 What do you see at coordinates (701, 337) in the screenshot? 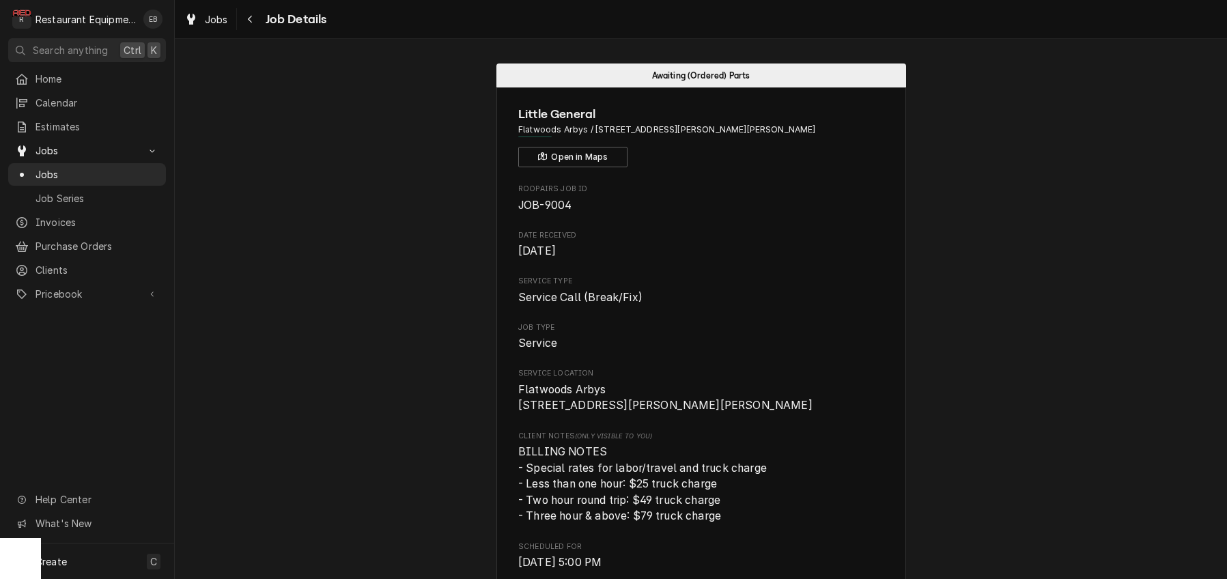
I see `div: Job Type` at bounding box center [701, 337].